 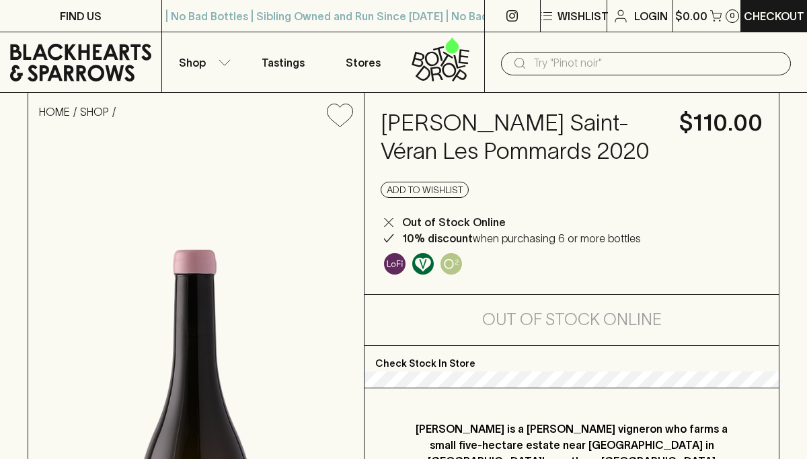 What do you see at coordinates (283, 62) in the screenshot?
I see `a: Tastings` at bounding box center [283, 62].